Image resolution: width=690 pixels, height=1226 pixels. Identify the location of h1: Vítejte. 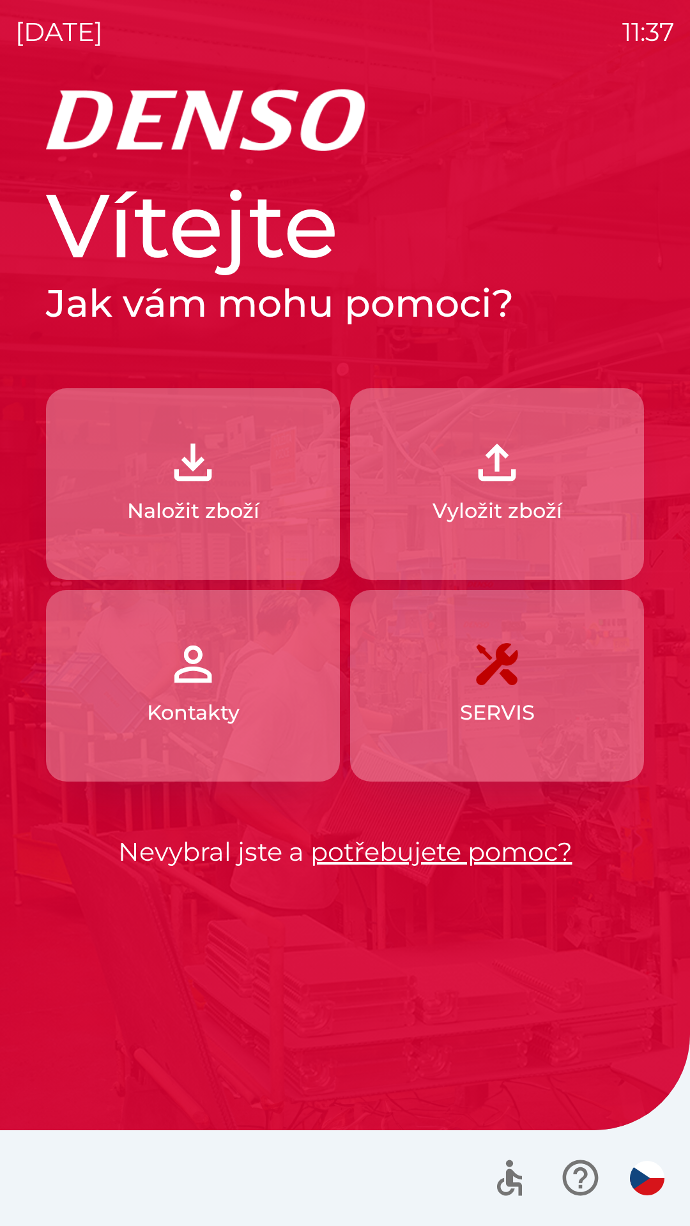
(345, 225).